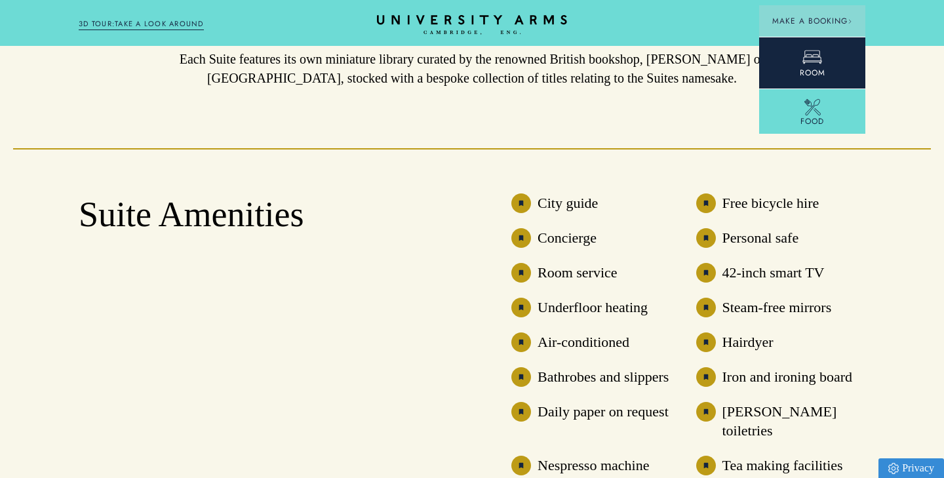 The height and width of the screenshot is (478, 944). I want to click on h3: Underfloor heating, so click(593, 307).